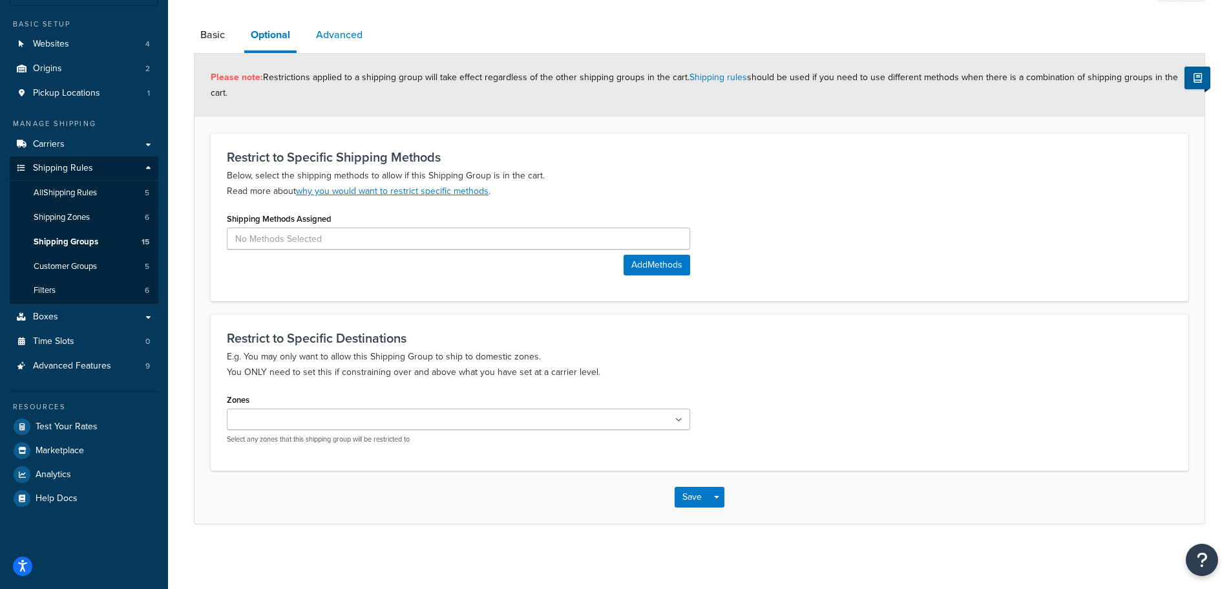  What do you see at coordinates (213, 35) in the screenshot?
I see `a: Basic` at bounding box center [213, 35].